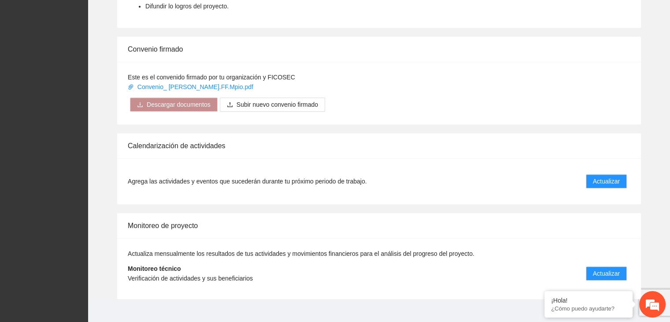  Describe the element at coordinates (212, 77) in the screenshot. I see `span: Este es el convenido firmado por tu organización y FICOSEC` at that location.